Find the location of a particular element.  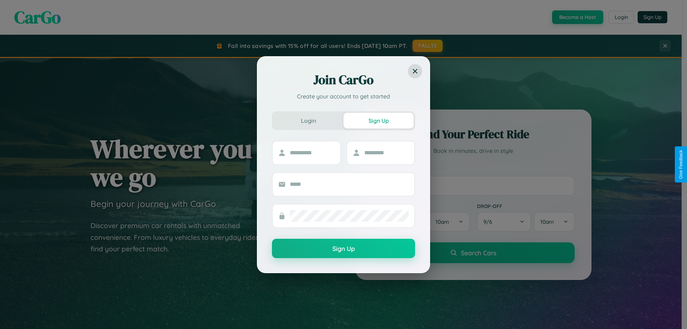

div: Give Feedback is located at coordinates (680, 164).